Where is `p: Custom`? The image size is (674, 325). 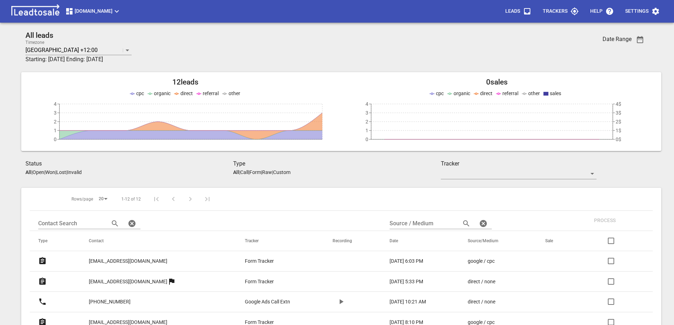
p: Custom is located at coordinates (281, 172).